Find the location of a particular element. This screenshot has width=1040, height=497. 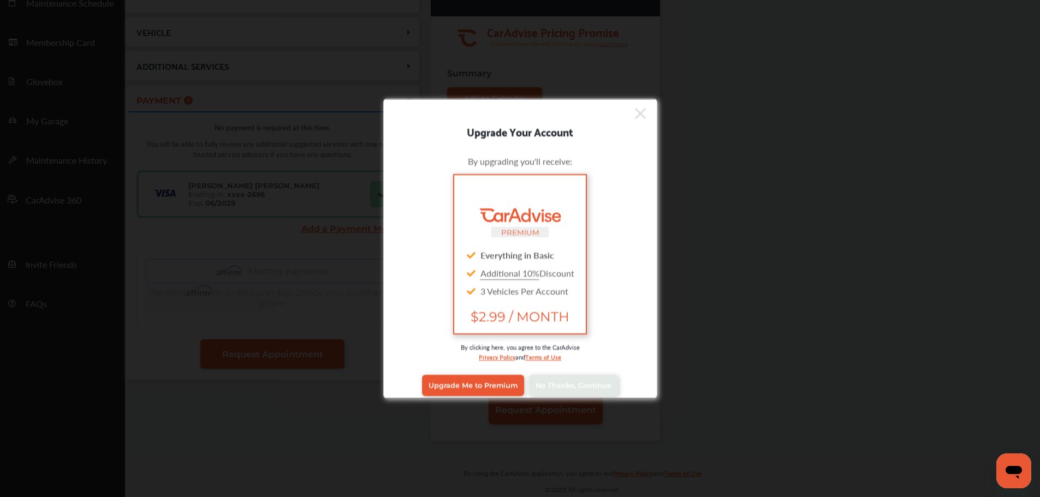

div: By clicking here, you agree to the CarAdvise and is located at coordinates (520, 357).